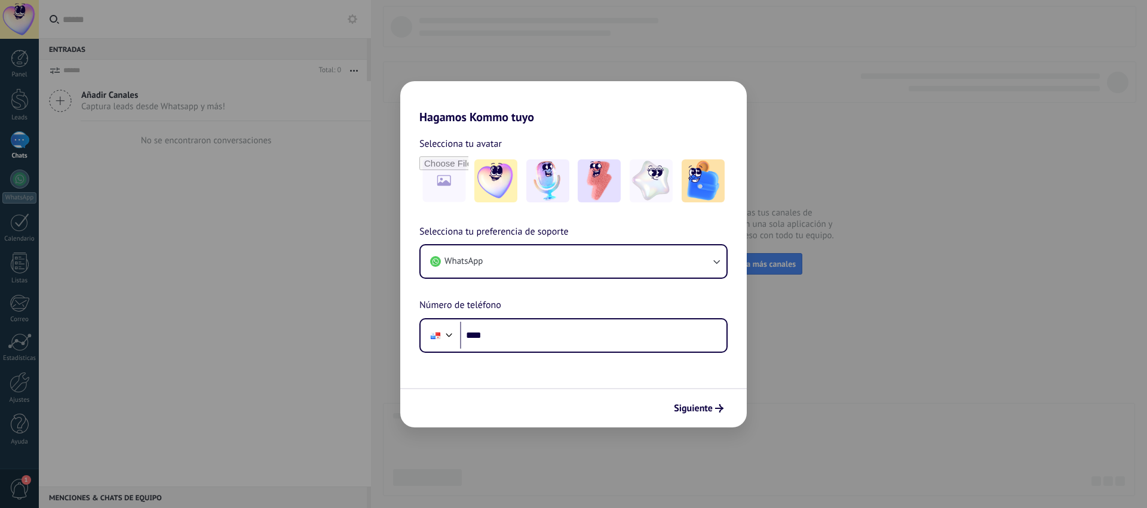 The height and width of the screenshot is (508, 1147). What do you see at coordinates (464, 262) in the screenshot?
I see `span: WhatsApp` at bounding box center [464, 262].